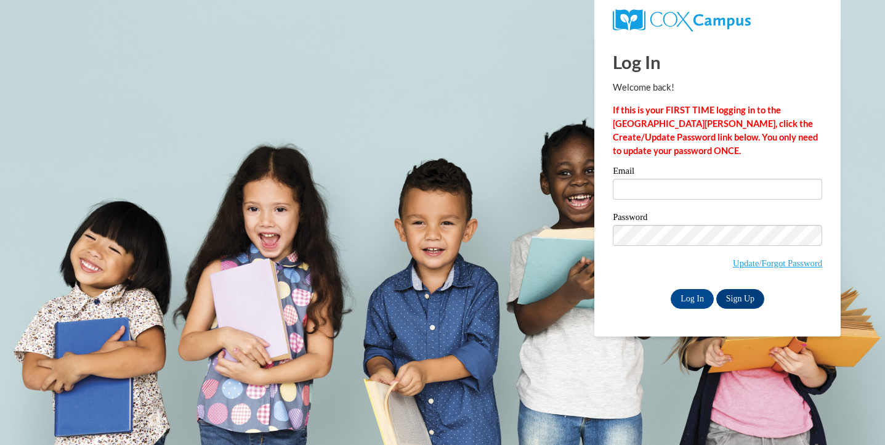  Describe the element at coordinates (717, 87) in the screenshot. I see `p: Welcome back!` at that location.